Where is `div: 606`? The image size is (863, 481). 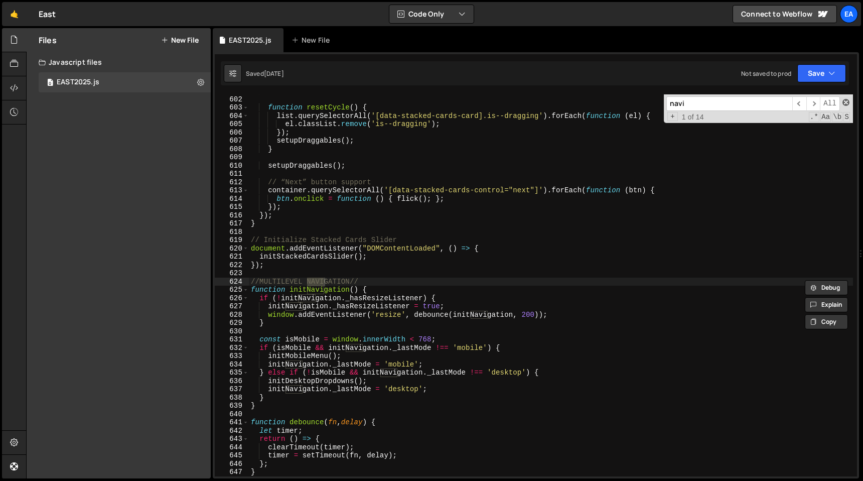 div: 606 is located at coordinates (232, 132).